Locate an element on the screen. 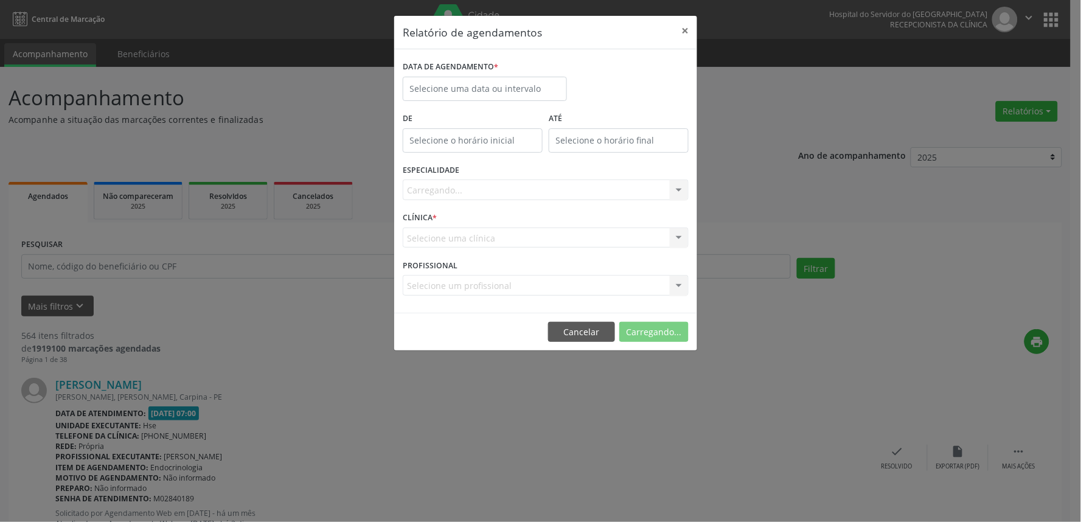 The height and width of the screenshot is (522, 1081). label: ATÉ is located at coordinates (618, 119).